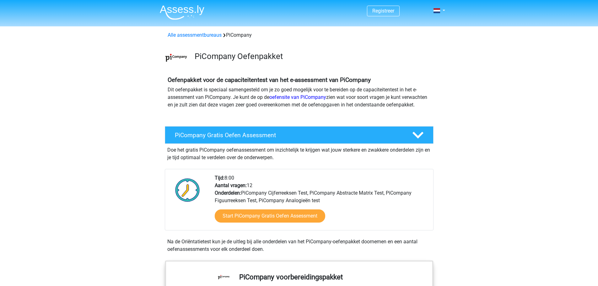 The width and height of the screenshot is (598, 286). What do you see at coordinates (220, 178) in the screenshot?
I see `b: Tijd:` at bounding box center [220, 178].